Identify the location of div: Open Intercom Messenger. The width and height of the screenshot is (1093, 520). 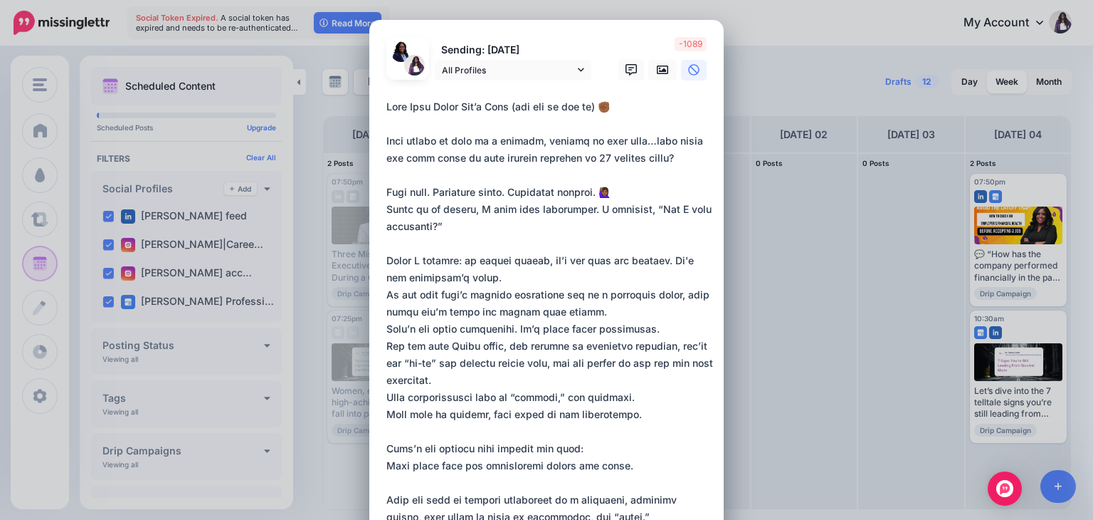
(1005, 488).